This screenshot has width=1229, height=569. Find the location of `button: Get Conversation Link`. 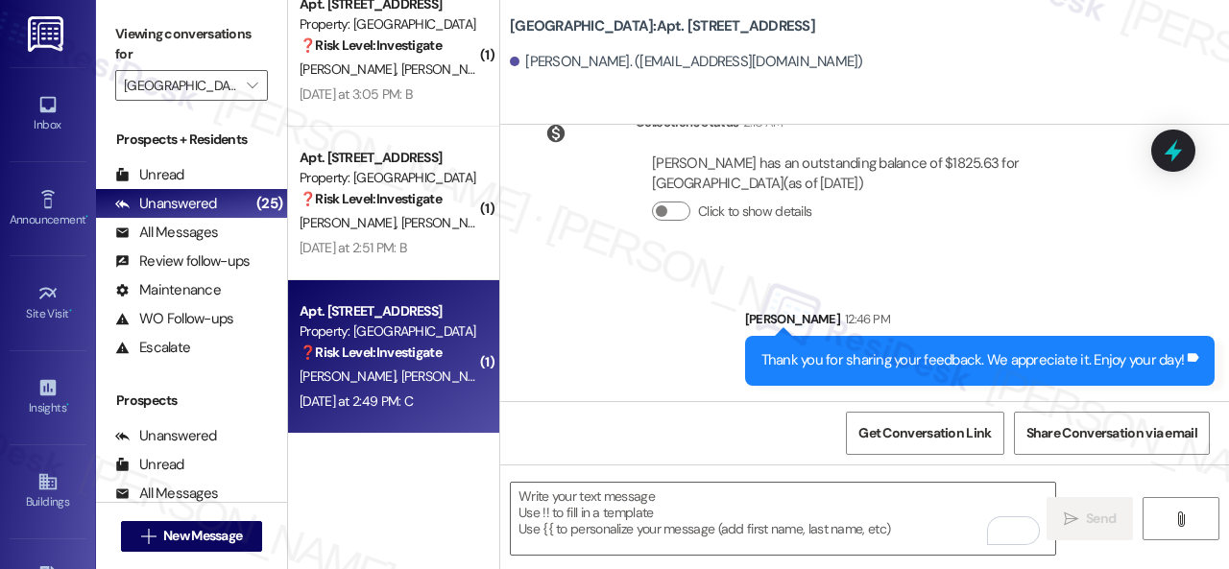

button: Get Conversation Link is located at coordinates (924, 433).